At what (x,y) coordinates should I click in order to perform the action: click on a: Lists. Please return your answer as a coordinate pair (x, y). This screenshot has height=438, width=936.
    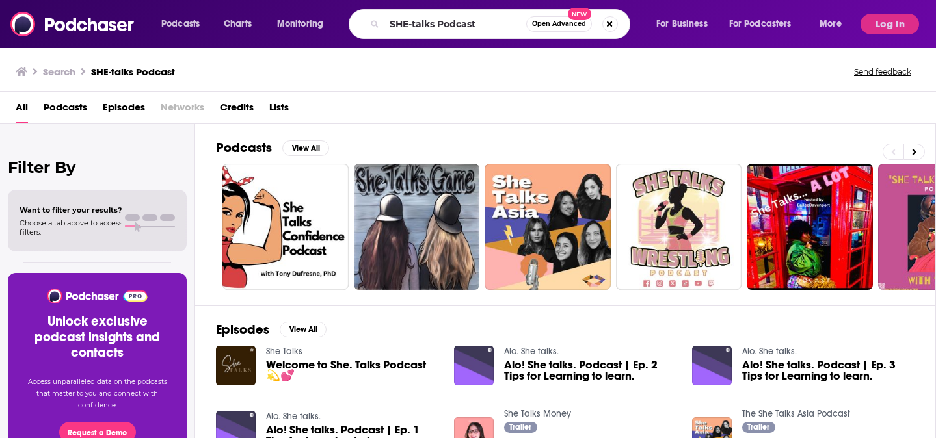
    Looking at the image, I should click on (279, 110).